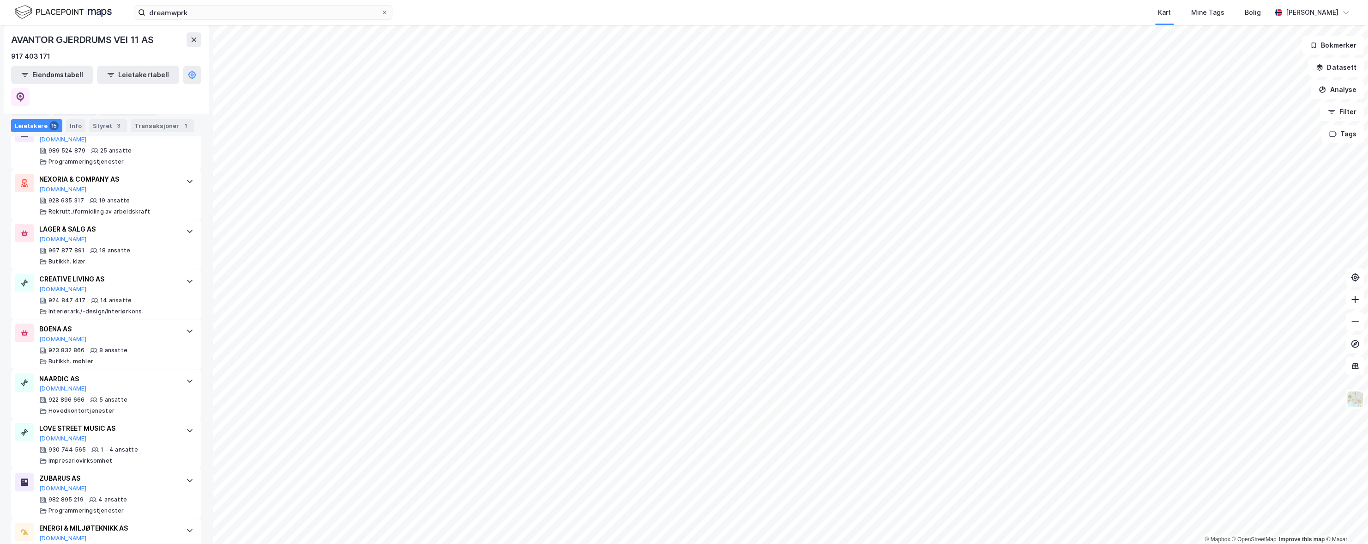 This screenshot has height=544, width=1368. I want to click on div: 982 895 219, so click(66, 499).